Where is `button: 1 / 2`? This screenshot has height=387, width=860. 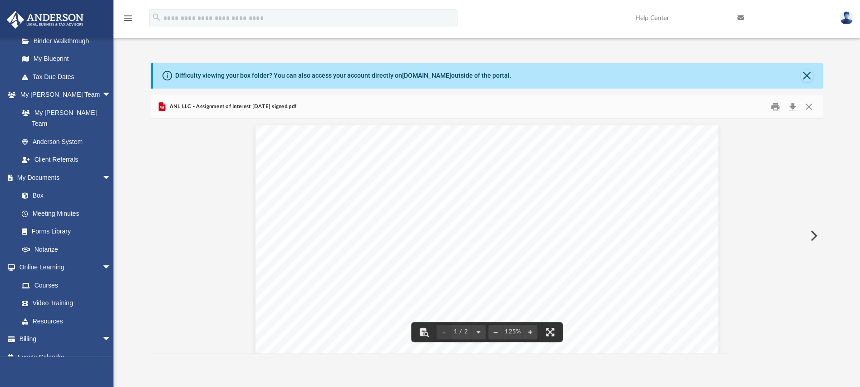
button: 1 / 2 is located at coordinates (461, 332).